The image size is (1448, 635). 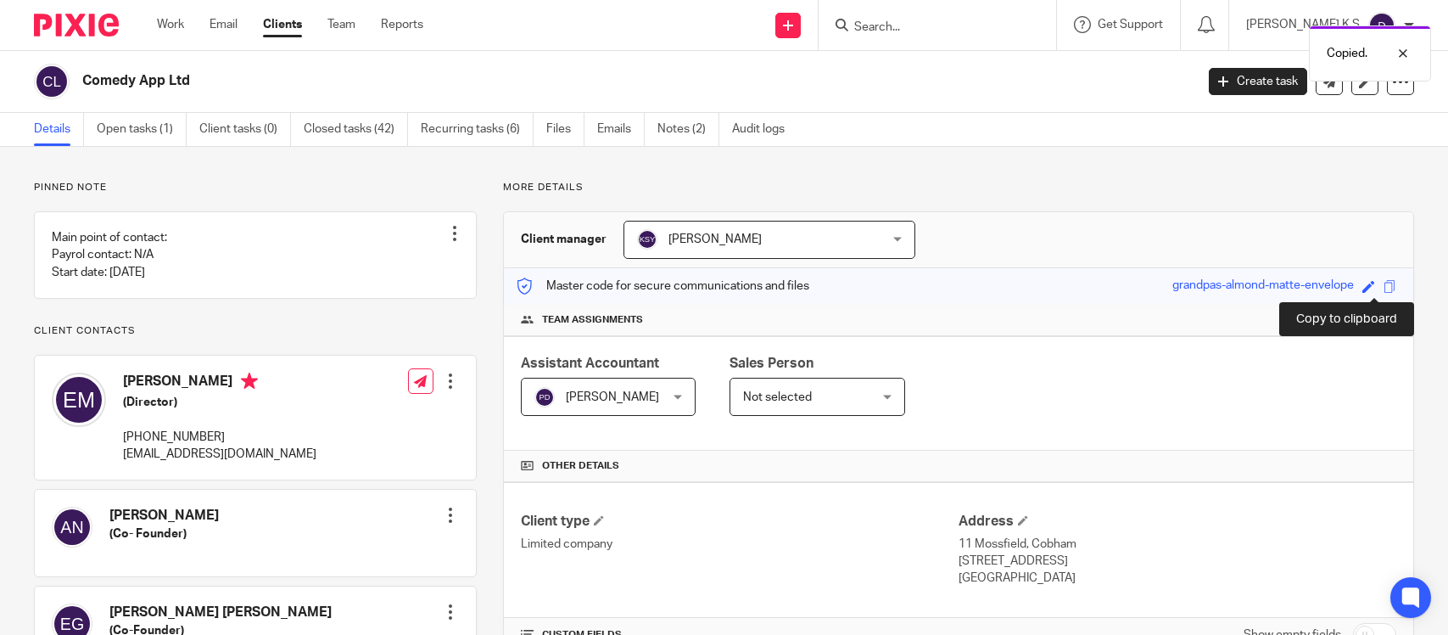 I want to click on h5: (Co- Founder), so click(x=164, y=534).